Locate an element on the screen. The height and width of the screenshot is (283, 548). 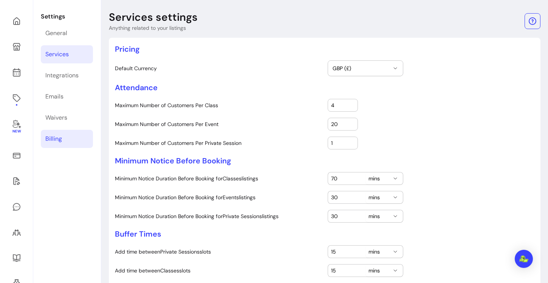
a: Sales is located at coordinates (16, 156).